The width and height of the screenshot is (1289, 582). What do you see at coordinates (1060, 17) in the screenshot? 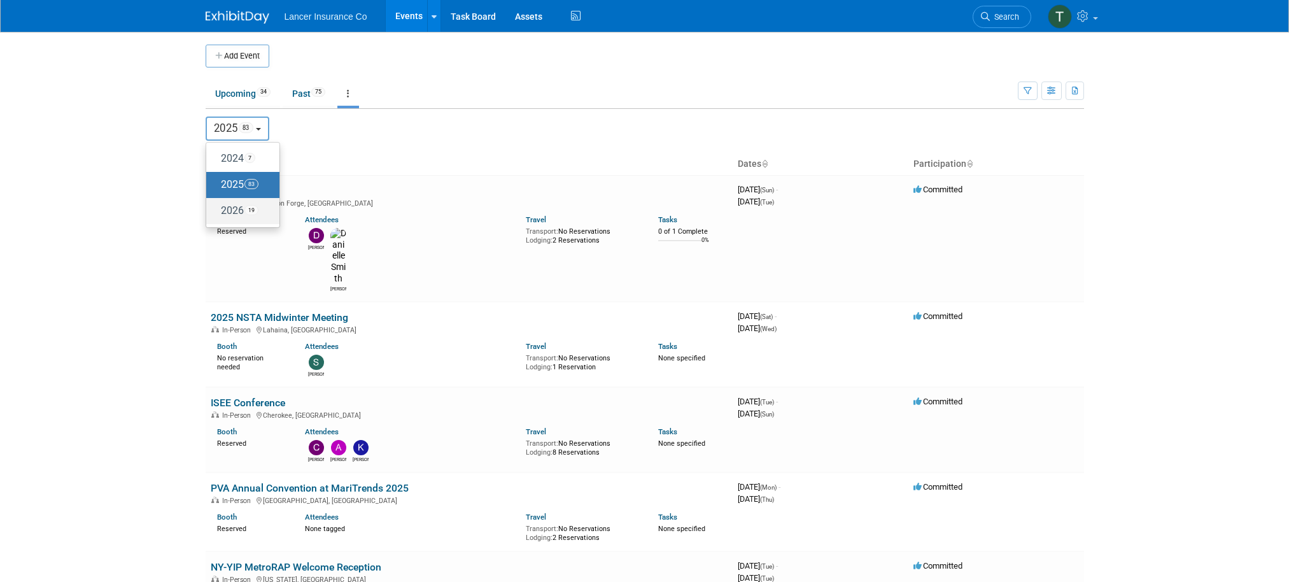
I see `img: Terrence Forrest` at bounding box center [1060, 17].